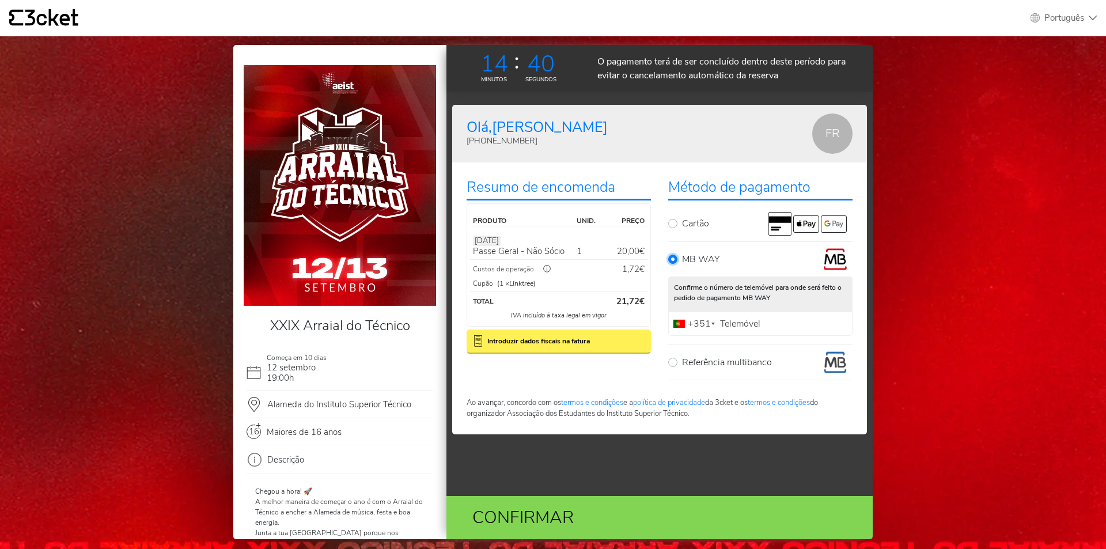 This screenshot has width=1106, height=549. I want to click on p: unid., so click(588, 221).